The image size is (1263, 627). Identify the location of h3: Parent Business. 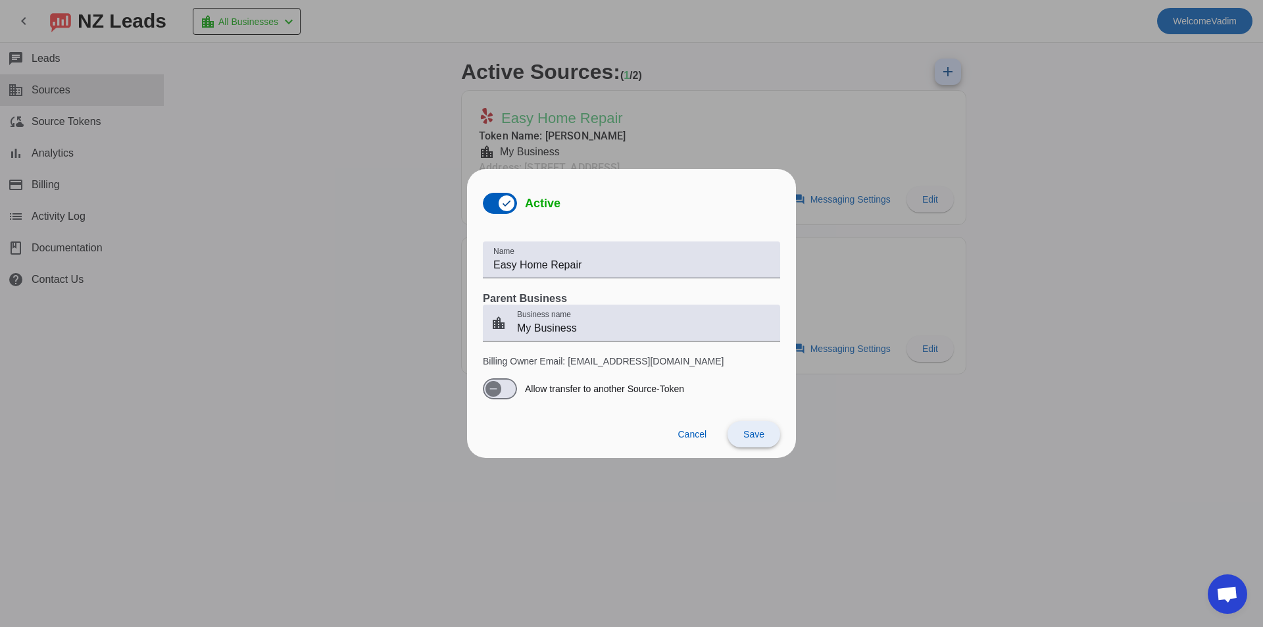
(631, 298).